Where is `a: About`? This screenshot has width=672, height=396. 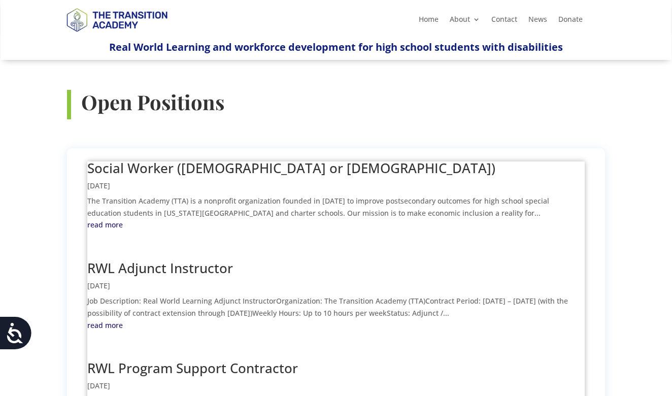 a: About is located at coordinates (465, 21).